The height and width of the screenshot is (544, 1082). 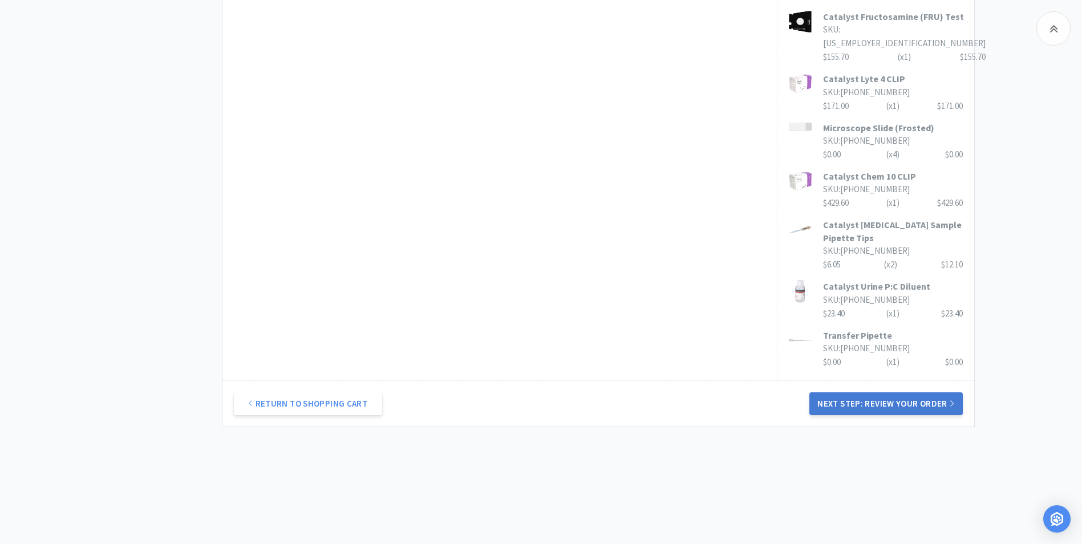 I want to click on img: 3b27f61928fe470db7b91f93b60cb53c_175034.png, so click(x=801, y=341).